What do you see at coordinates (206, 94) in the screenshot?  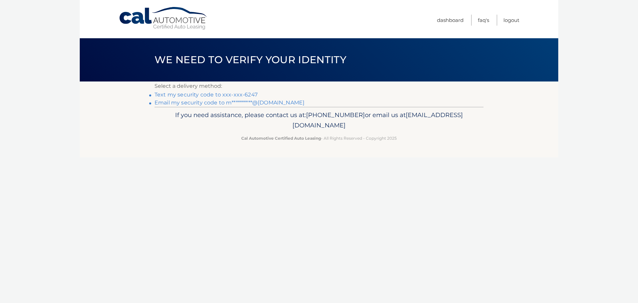 I see `a: Text my security code to xxx-xxx-6247` at bounding box center [206, 94].